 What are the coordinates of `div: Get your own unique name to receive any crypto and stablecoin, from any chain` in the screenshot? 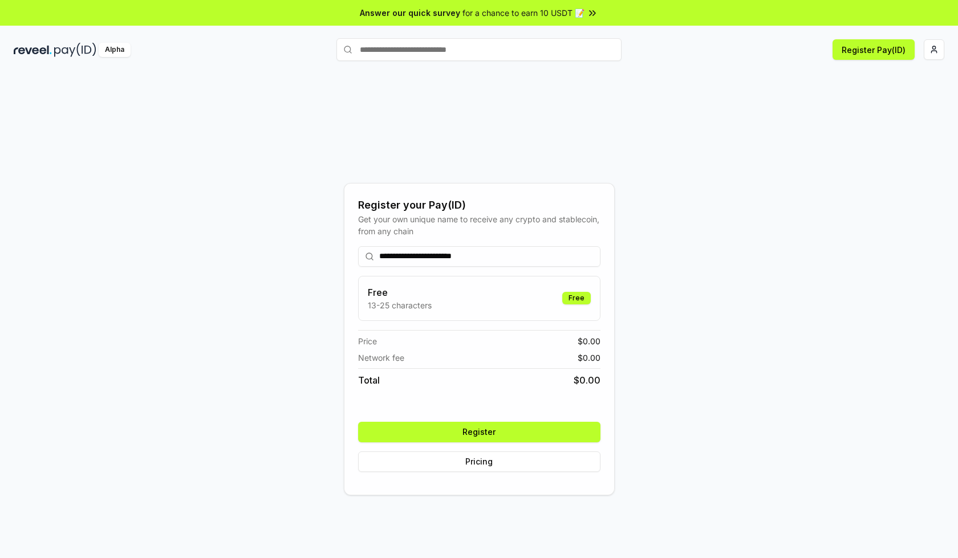 It's located at (479, 225).